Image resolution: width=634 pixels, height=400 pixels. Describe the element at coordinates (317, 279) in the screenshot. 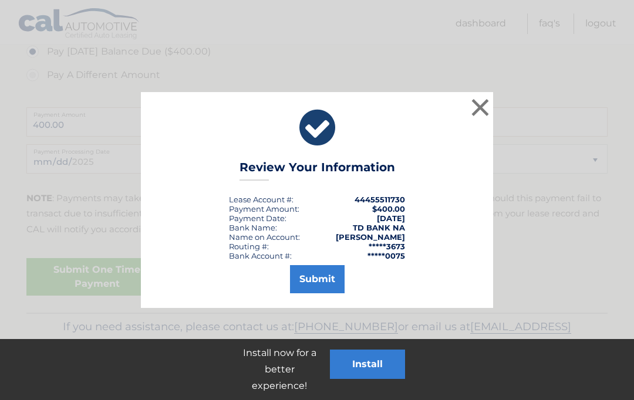

I see `button: Submit` at that location.